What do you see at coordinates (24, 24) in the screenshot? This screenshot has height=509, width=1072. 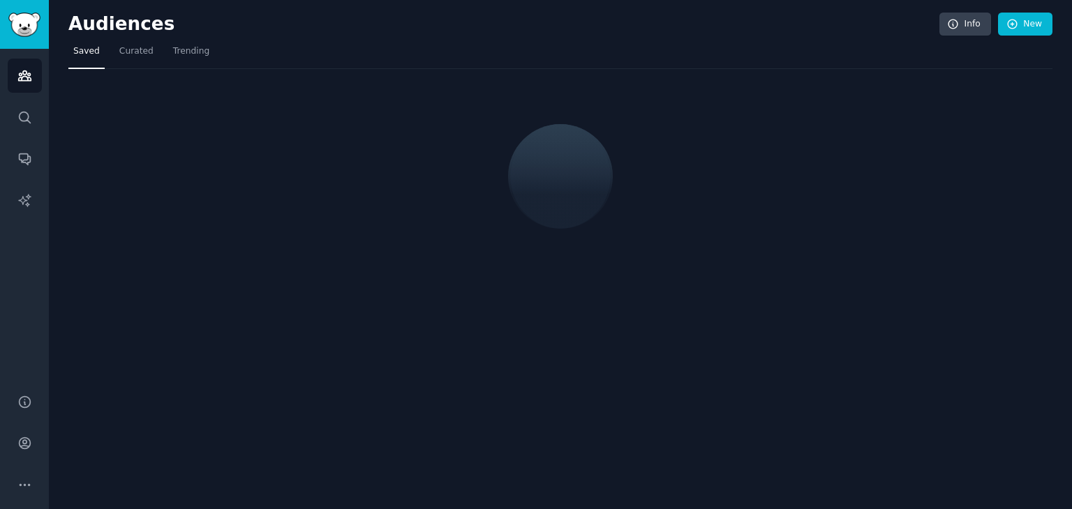 I see `img: GummySearch logo` at bounding box center [24, 24].